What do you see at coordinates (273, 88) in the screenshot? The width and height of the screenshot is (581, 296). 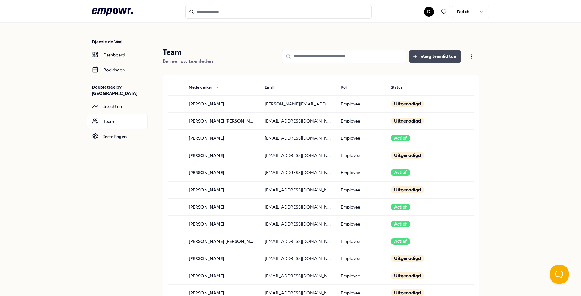 I see `button: Email` at bounding box center [273, 88].